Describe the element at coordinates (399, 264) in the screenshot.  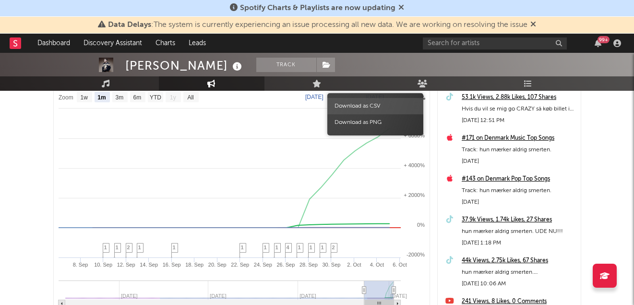
I see `text: 6. Oct` at that location.